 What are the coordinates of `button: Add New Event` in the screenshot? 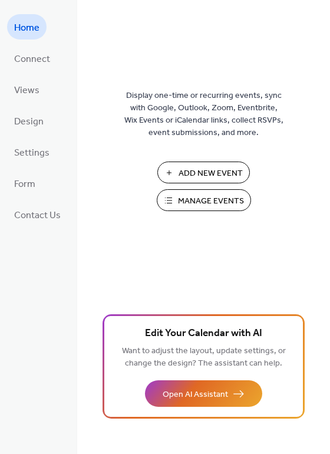 It's located at (203, 172).